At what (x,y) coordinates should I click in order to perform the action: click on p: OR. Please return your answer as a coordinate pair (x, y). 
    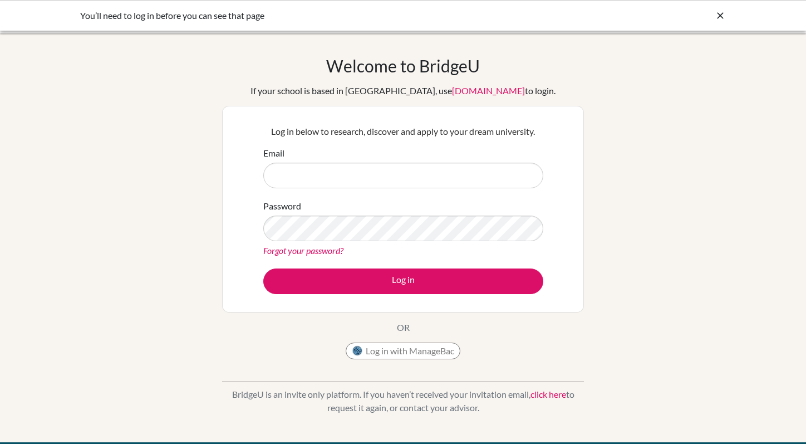
    Looking at the image, I should click on (403, 327).